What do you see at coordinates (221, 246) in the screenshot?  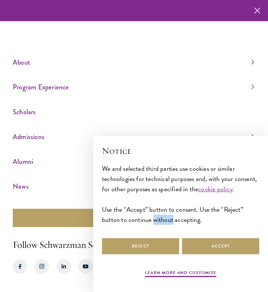 I see `button: Accept` at bounding box center [221, 246].